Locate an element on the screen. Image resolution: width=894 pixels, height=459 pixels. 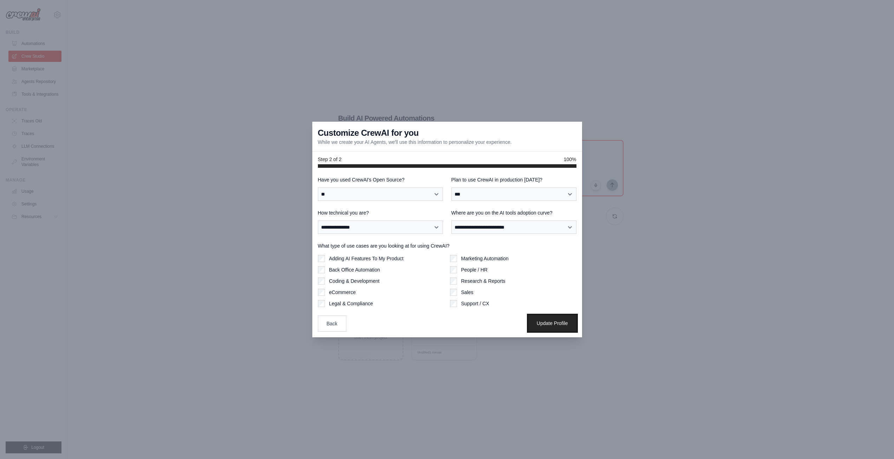
label: How technical you are? is located at coordinates (381, 213).